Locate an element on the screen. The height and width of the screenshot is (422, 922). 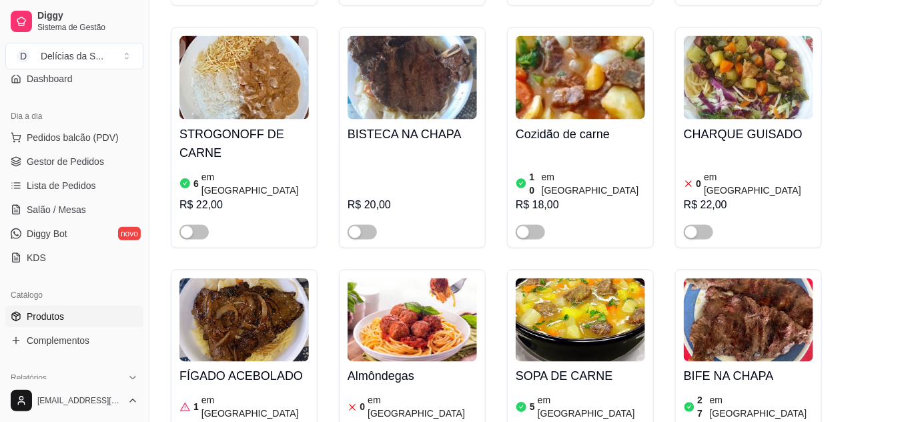
span: Gestor de Pedidos is located at coordinates (65, 161).